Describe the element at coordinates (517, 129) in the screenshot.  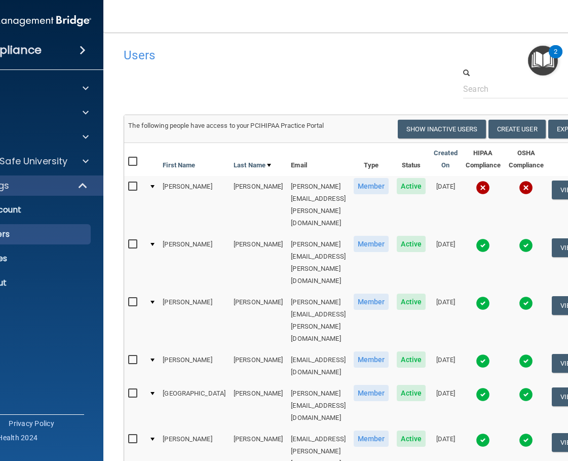
I see `button: Create User` at that location.